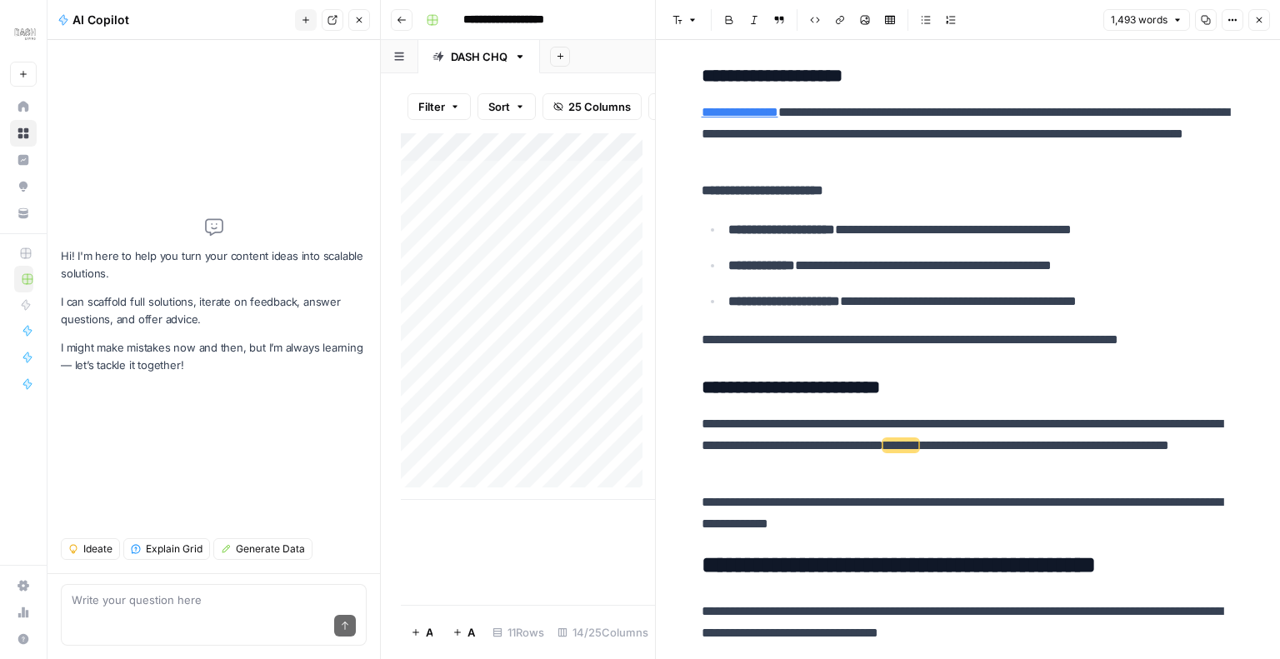 This screenshot has width=1280, height=659. What do you see at coordinates (98, 549) in the screenshot?
I see `span: Ideate` at bounding box center [98, 549].